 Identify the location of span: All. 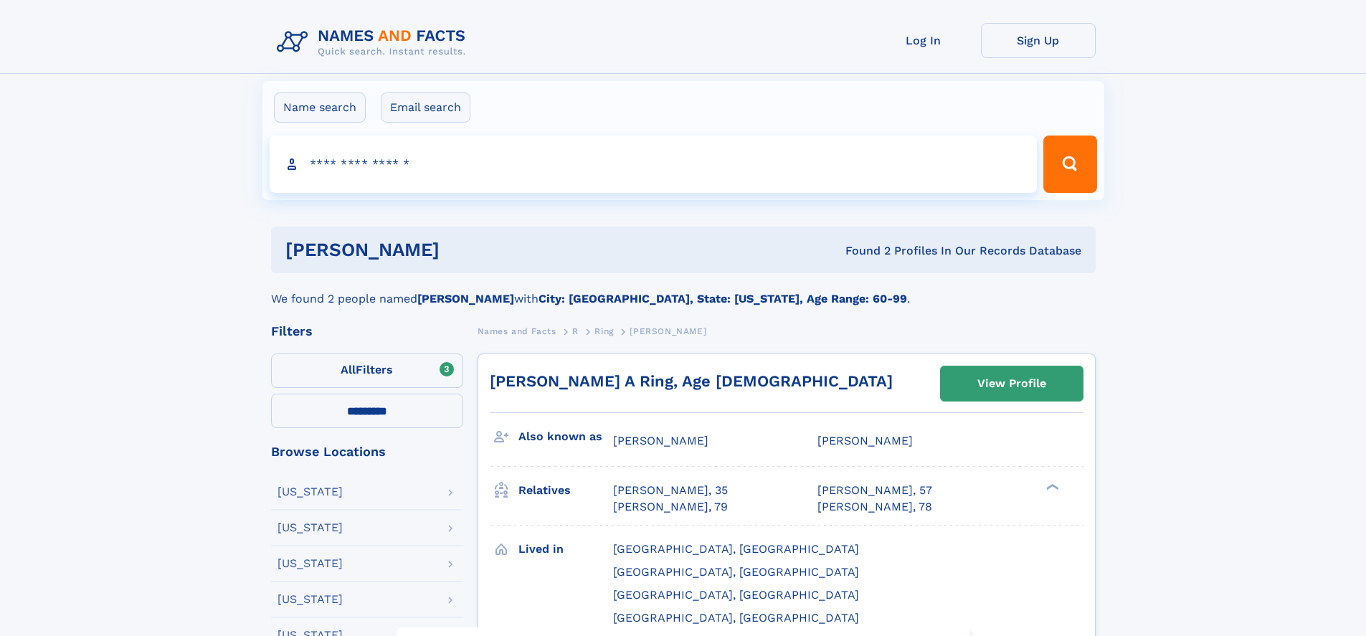
(348, 369).